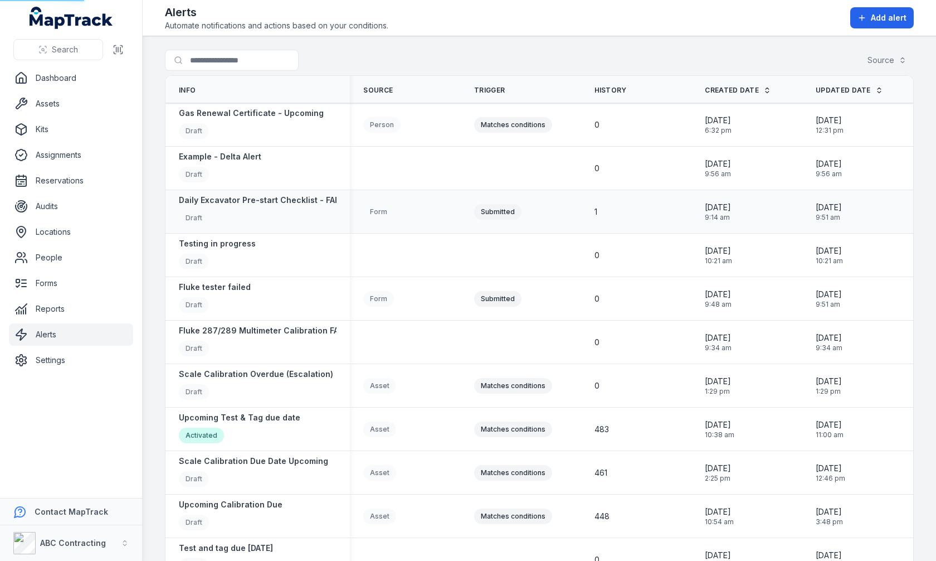 The image size is (936, 561). I want to click on a: Audits, so click(71, 206).